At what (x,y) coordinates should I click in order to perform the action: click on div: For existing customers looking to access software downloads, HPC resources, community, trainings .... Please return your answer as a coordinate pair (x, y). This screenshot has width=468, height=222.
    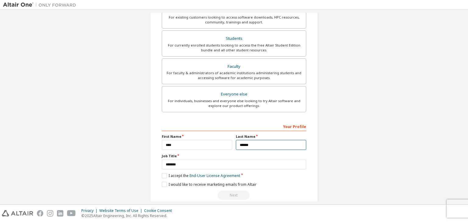
    Looking at the image, I should click on (234, 20).